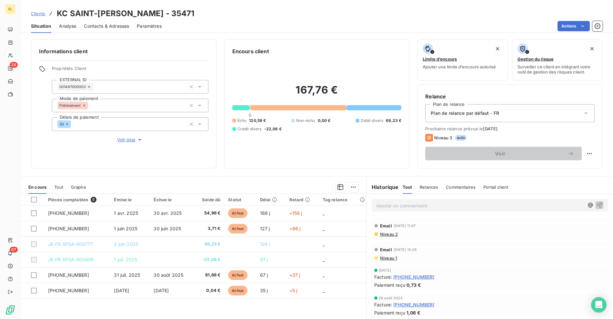 The height and width of the screenshot is (319, 613). What do you see at coordinates (443, 138) in the screenshot?
I see `span: Niveau 3` at bounding box center [443, 138].